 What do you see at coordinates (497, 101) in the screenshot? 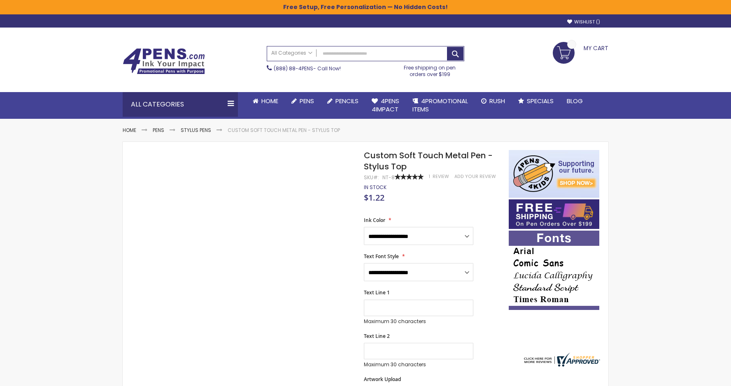
I see `span: Rush` at bounding box center [497, 101].